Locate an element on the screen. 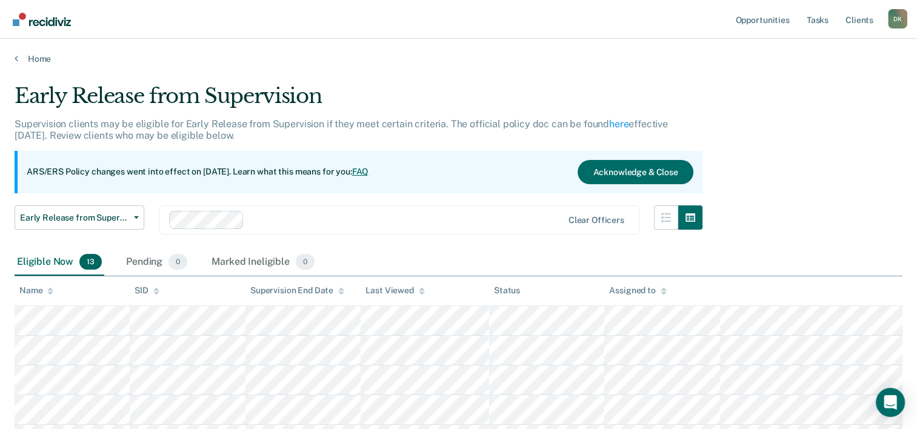 The image size is (917, 429). button: Early Release from Supervision is located at coordinates (79, 218).